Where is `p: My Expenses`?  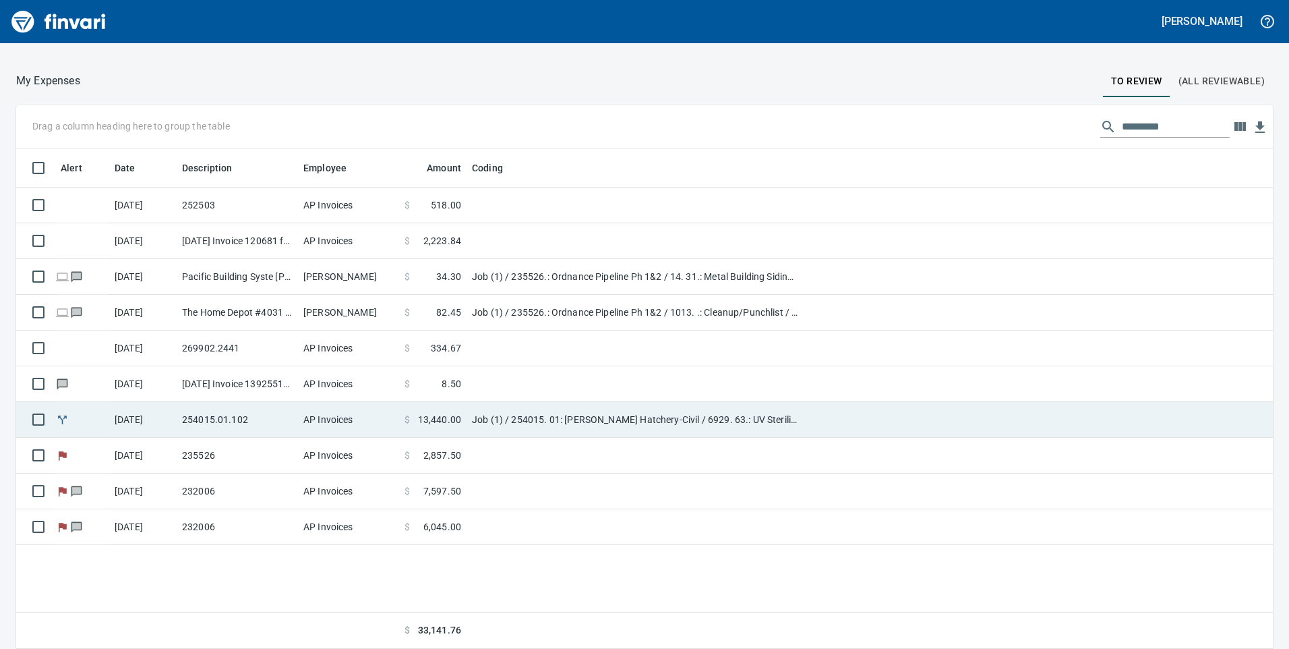
p: My Expenses is located at coordinates (48, 81).